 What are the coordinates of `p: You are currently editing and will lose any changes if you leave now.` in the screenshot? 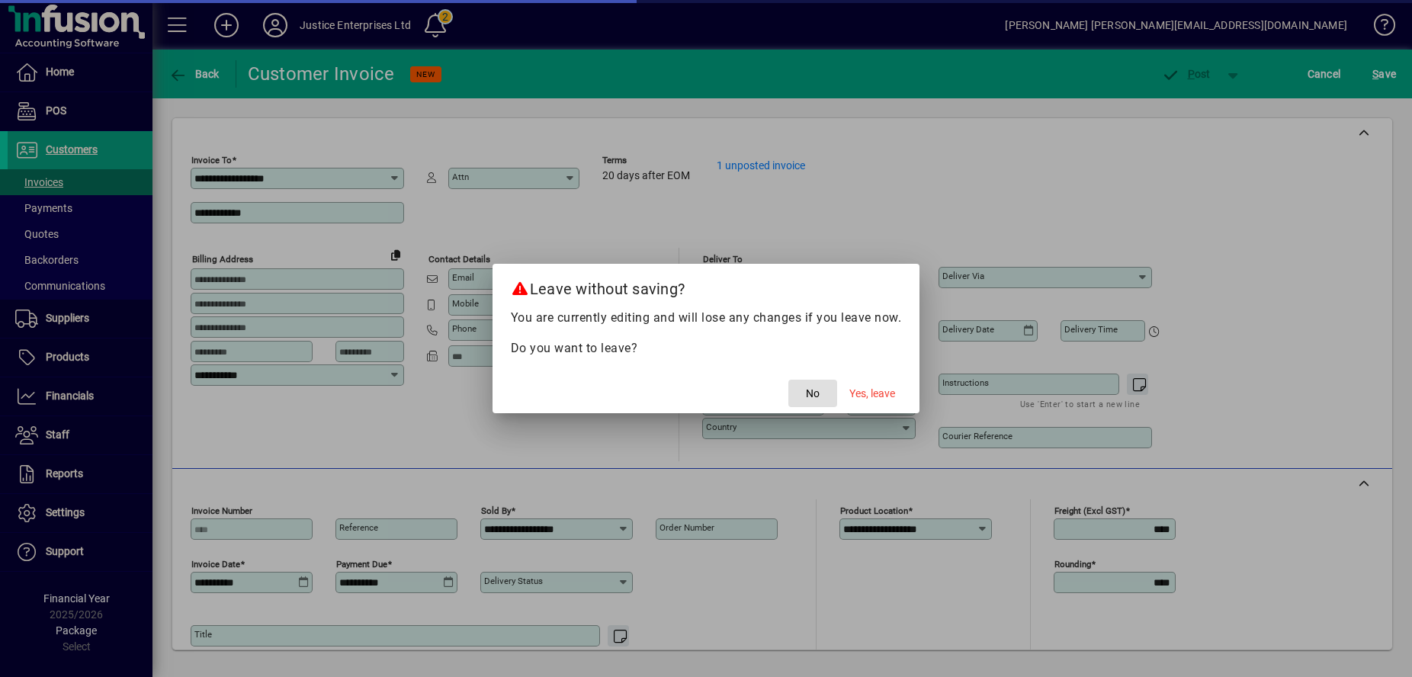 It's located at (706, 318).